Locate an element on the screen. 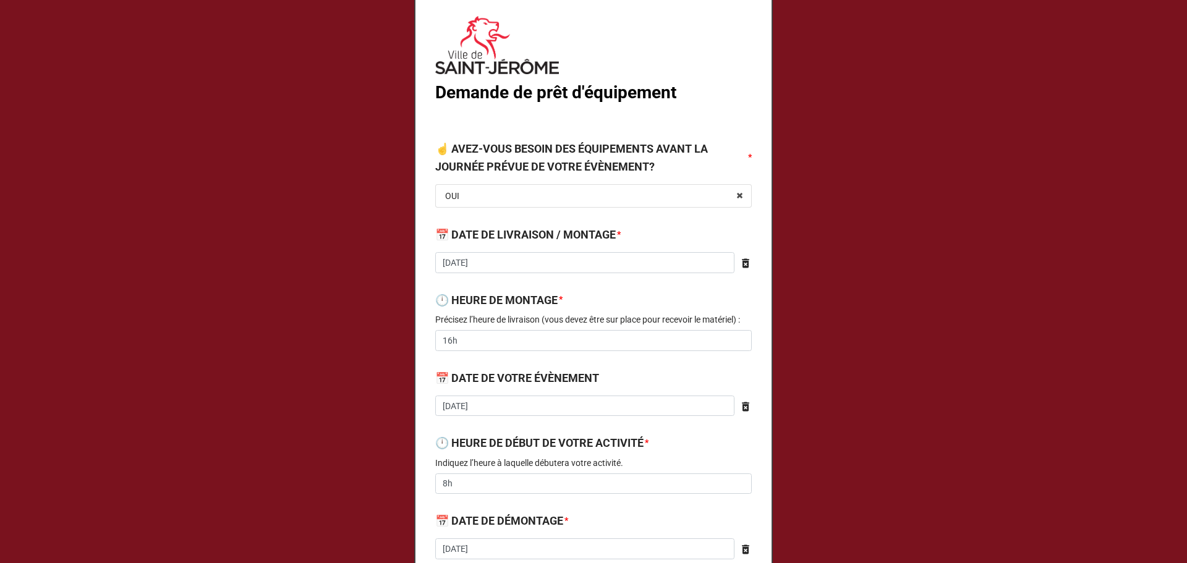  label: 🕛 HEURE DE DÉBUT DE VOTRE ACTIVITÉ is located at coordinates (539, 443).